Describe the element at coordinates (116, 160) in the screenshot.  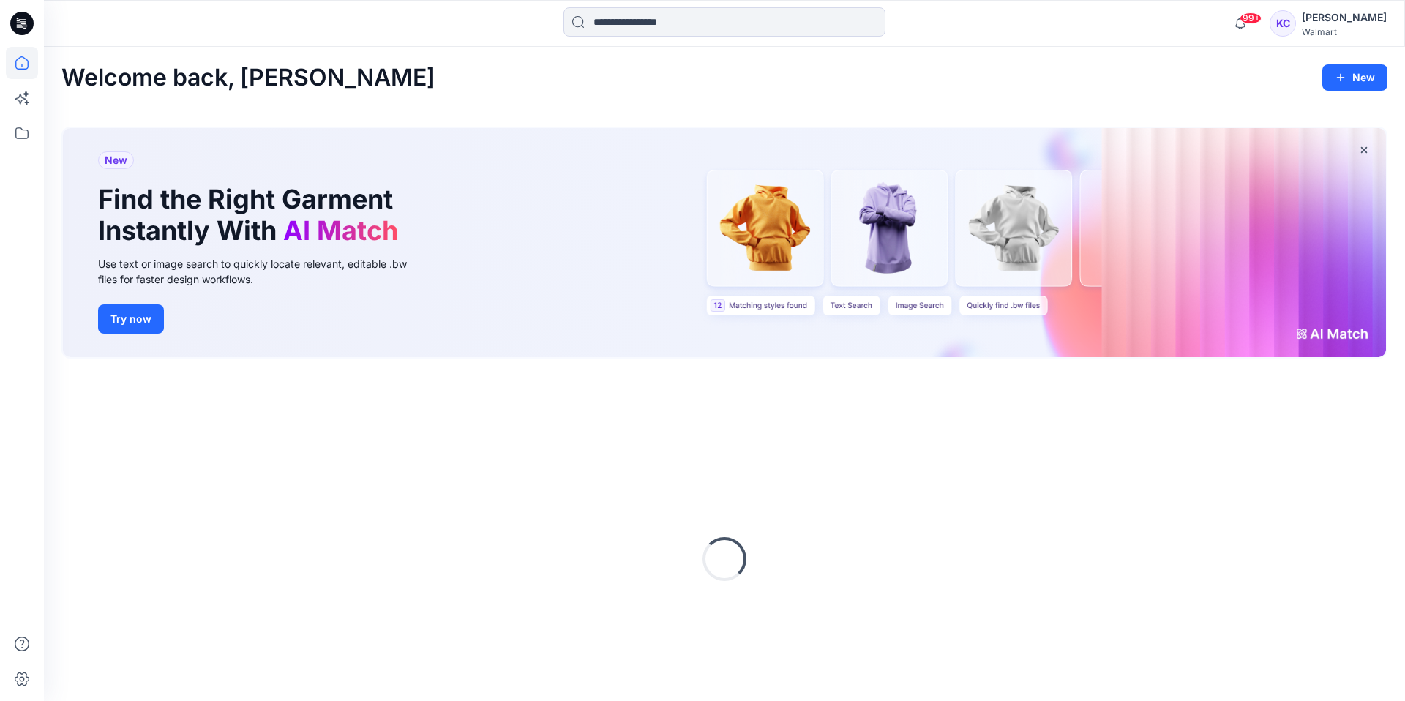
I see `span: New` at that location.